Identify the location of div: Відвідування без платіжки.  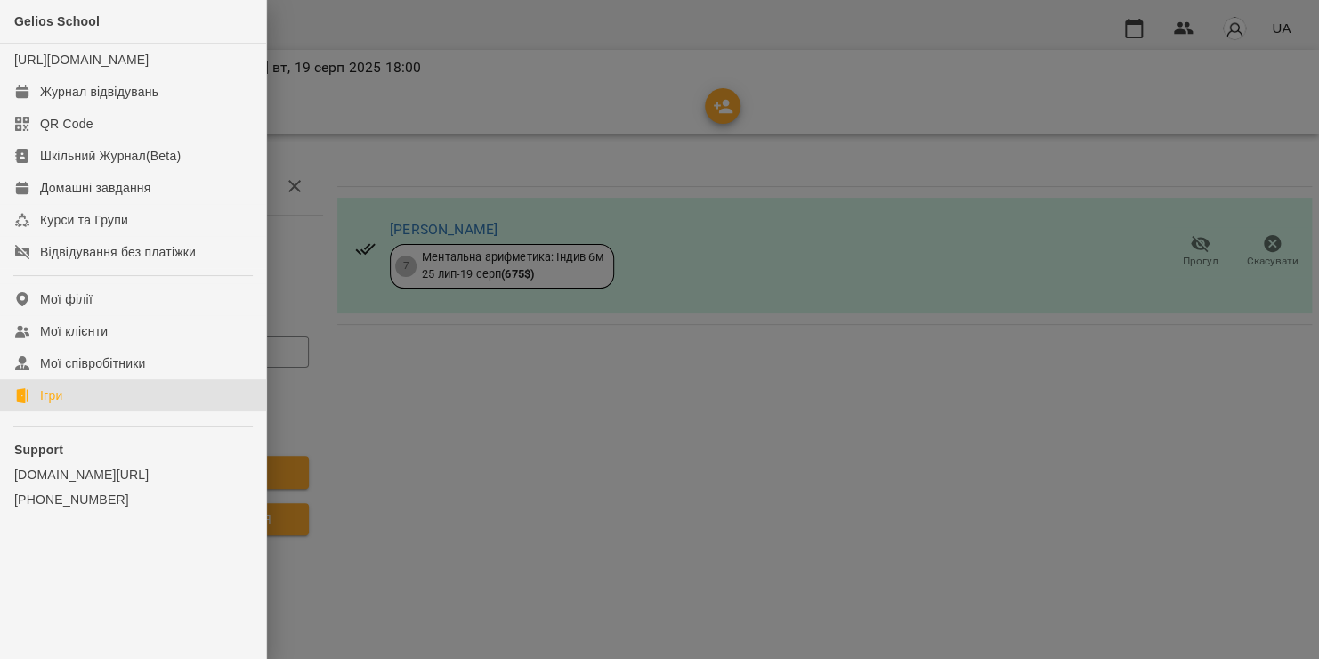
(117, 252).